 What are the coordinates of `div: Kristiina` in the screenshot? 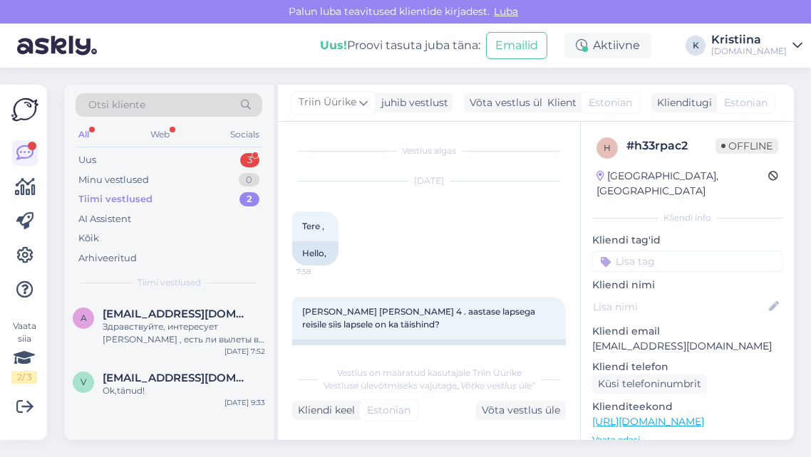 It's located at (749, 40).